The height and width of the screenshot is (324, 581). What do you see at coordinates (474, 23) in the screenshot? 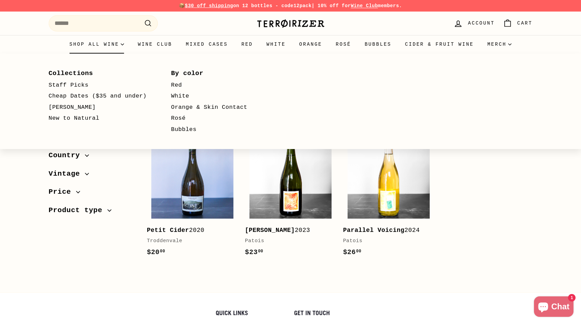
I see `a: Account` at bounding box center [474, 23].